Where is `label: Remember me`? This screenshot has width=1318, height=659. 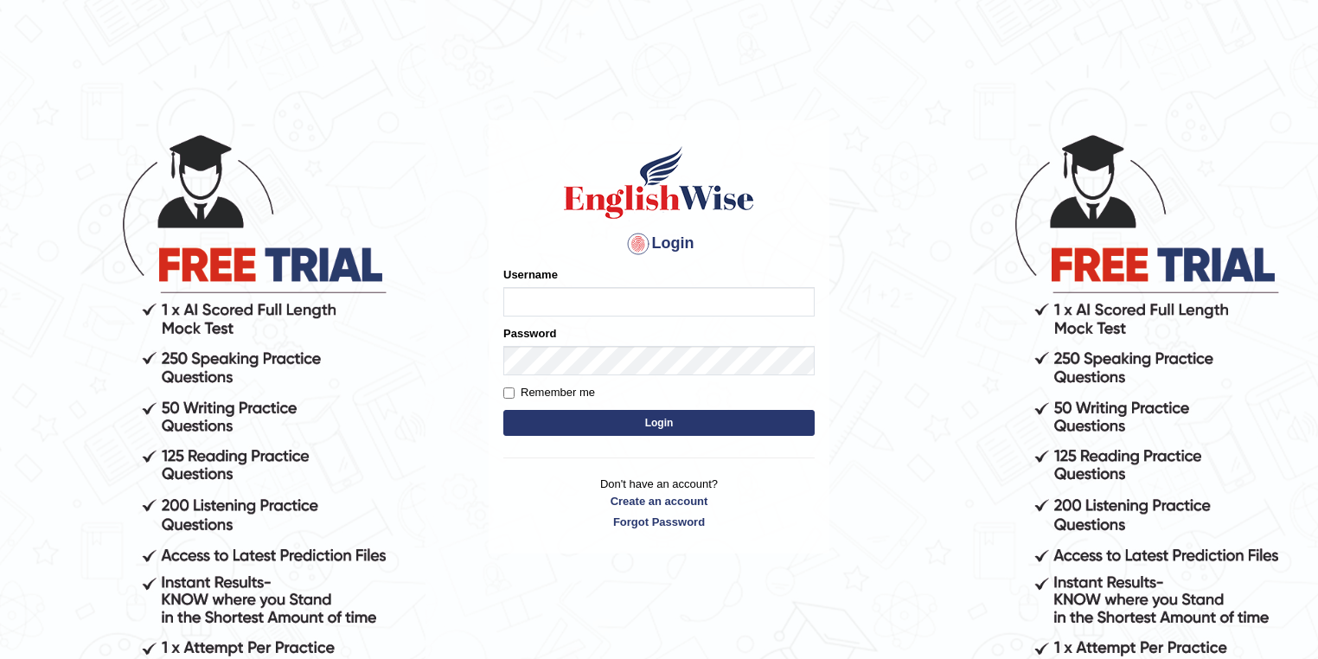
label: Remember me is located at coordinates (549, 393).